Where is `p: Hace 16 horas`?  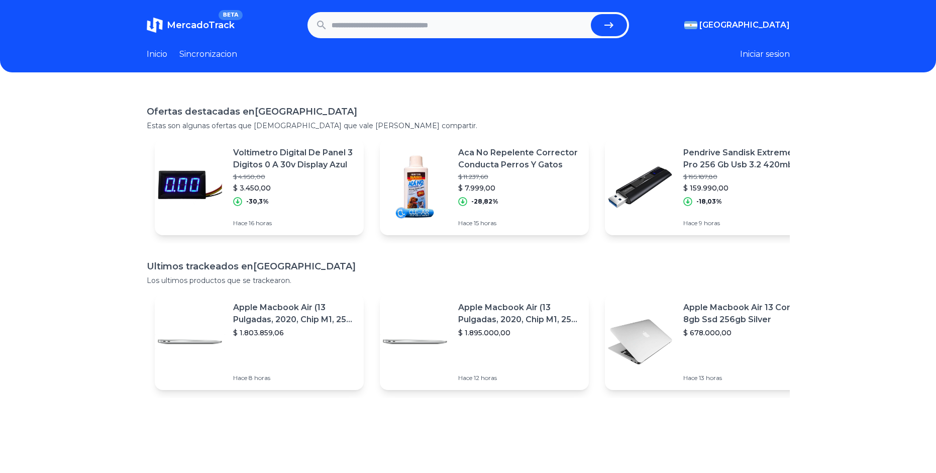 p: Hace 16 horas is located at coordinates (294, 223).